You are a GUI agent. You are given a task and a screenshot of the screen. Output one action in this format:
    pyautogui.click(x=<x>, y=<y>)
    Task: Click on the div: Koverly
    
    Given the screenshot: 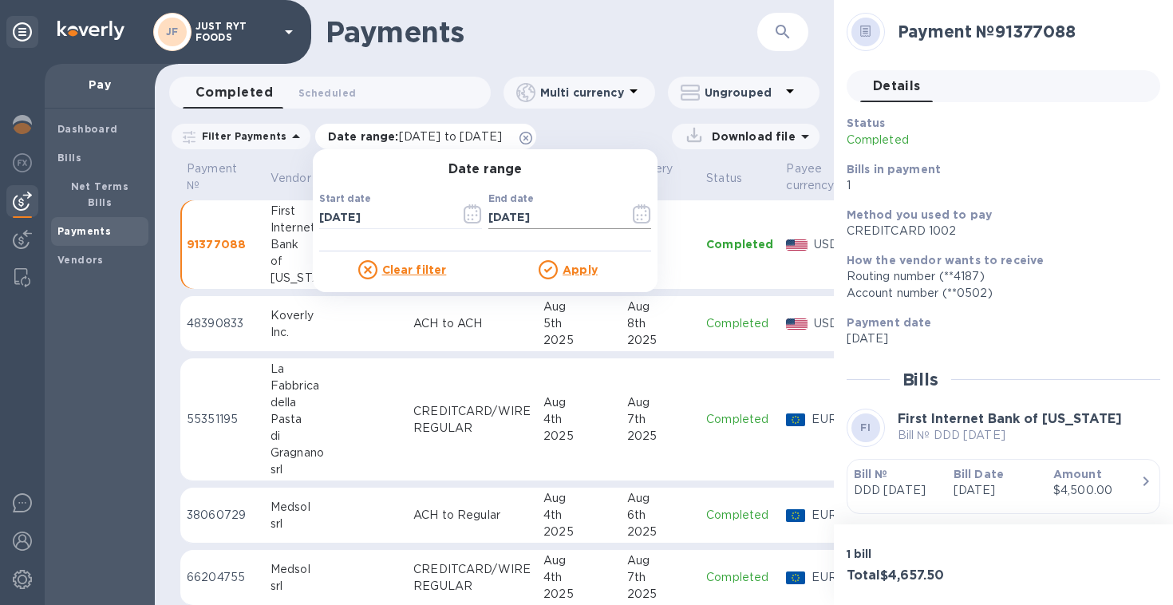 What is the action you would take?
    pyautogui.click(x=335, y=315)
    